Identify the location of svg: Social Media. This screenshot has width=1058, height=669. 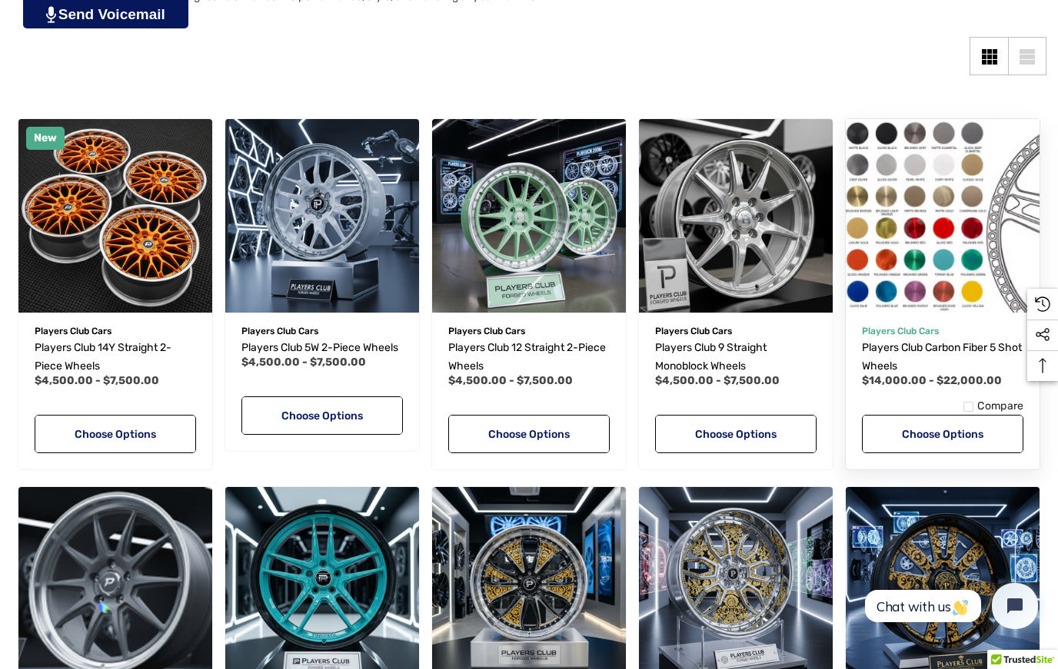
(1042, 335).